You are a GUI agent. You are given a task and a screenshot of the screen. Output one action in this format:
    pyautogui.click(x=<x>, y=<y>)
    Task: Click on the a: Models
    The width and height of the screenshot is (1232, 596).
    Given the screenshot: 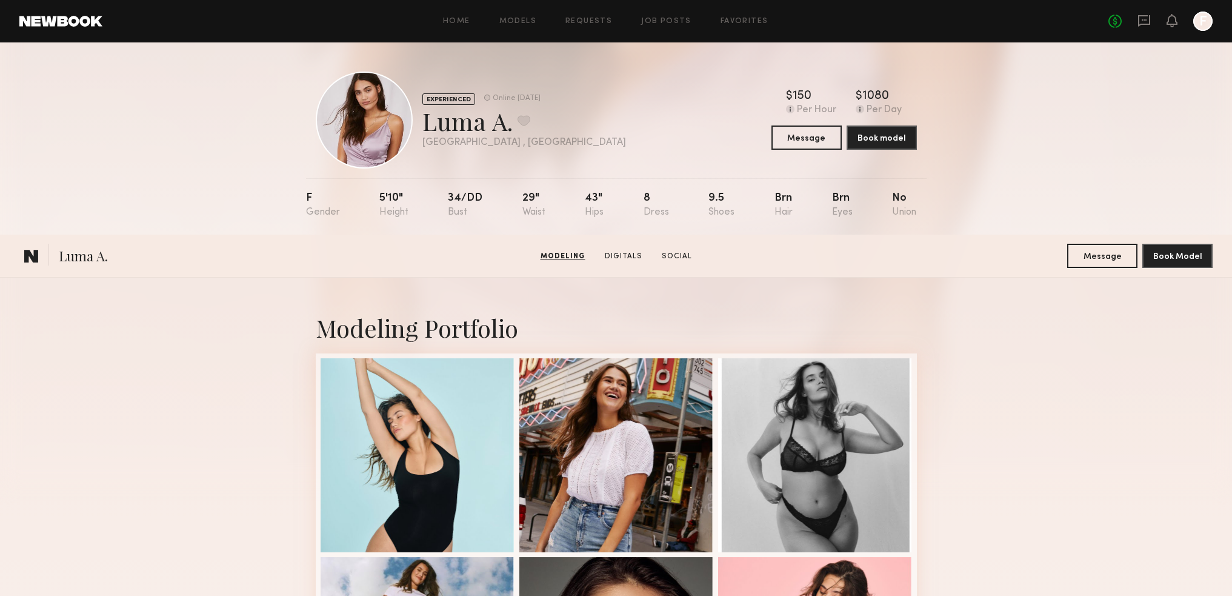 What is the action you would take?
    pyautogui.click(x=517, y=21)
    